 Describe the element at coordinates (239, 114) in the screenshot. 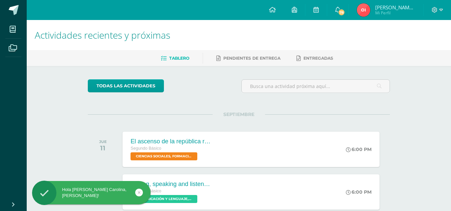

I see `span: SEPTIEMBRE` at that location.